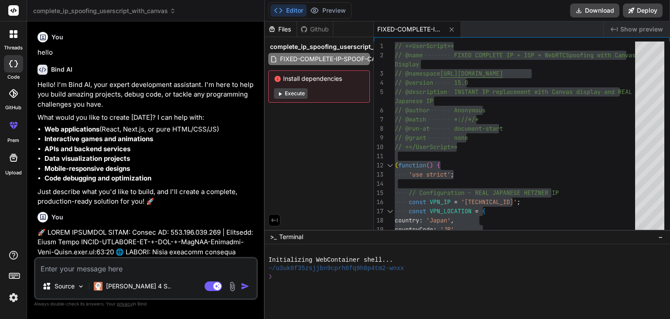 The height and width of the screenshot is (319, 670). Describe the element at coordinates (642, 29) in the screenshot. I see `span: Show preview` at that location.